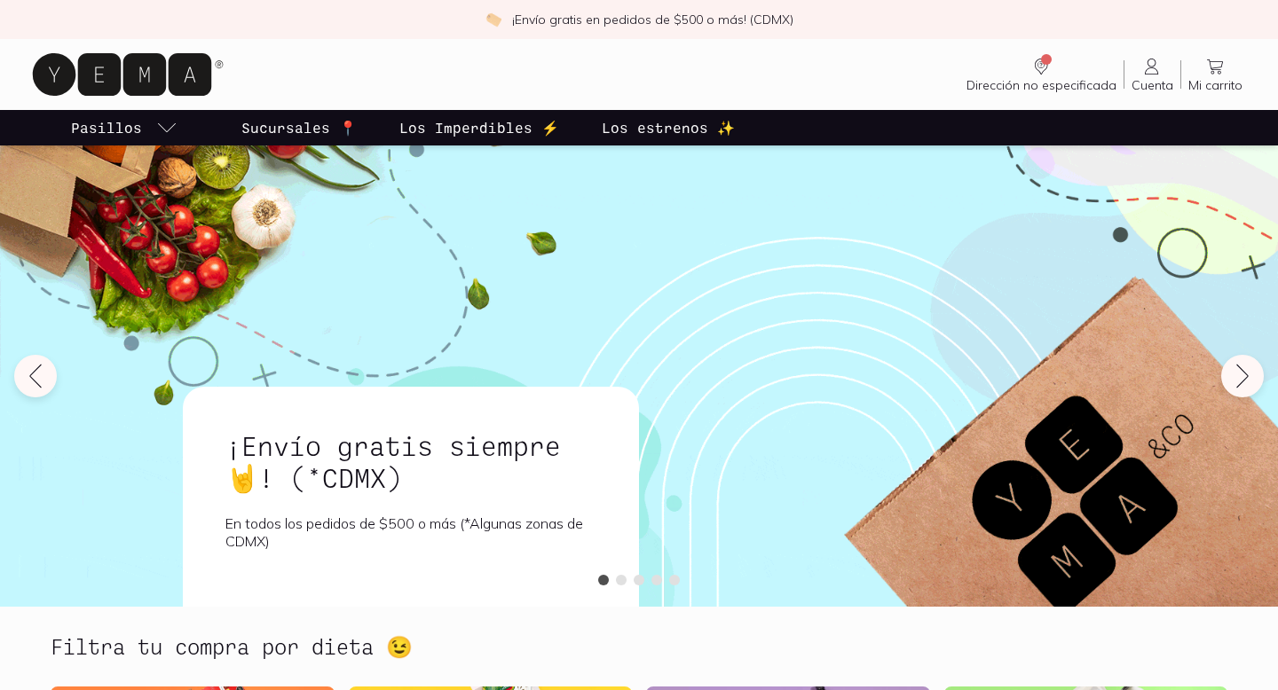 This screenshot has height=690, width=1278. I want to click on img: check, so click(493, 20).